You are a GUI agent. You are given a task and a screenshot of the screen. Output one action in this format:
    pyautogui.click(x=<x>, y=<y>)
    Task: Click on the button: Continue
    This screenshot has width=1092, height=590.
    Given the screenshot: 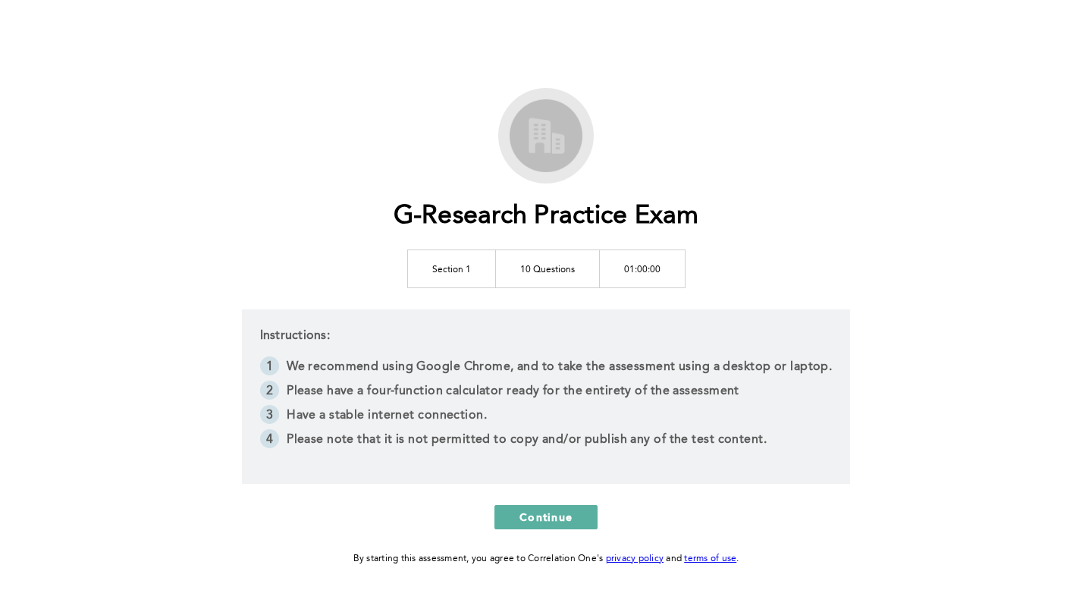 What is the action you would take?
    pyautogui.click(x=546, y=517)
    